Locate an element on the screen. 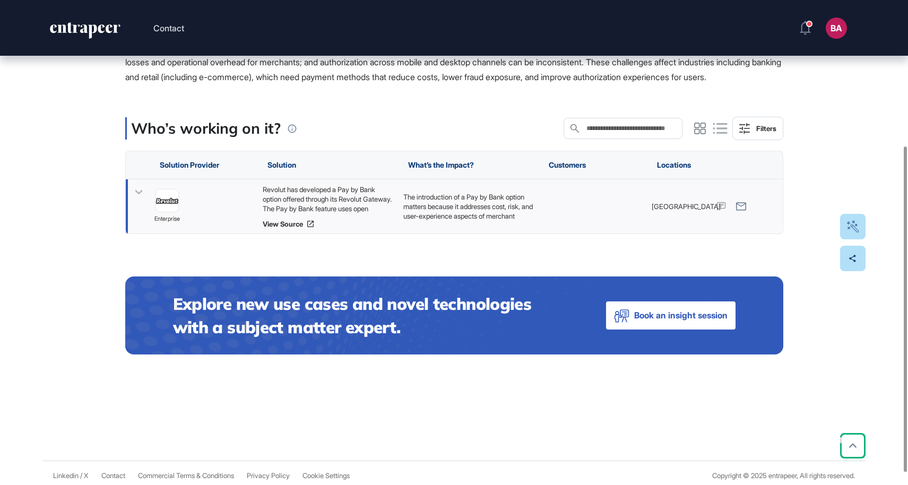  span: enterprise is located at coordinates (167, 219).